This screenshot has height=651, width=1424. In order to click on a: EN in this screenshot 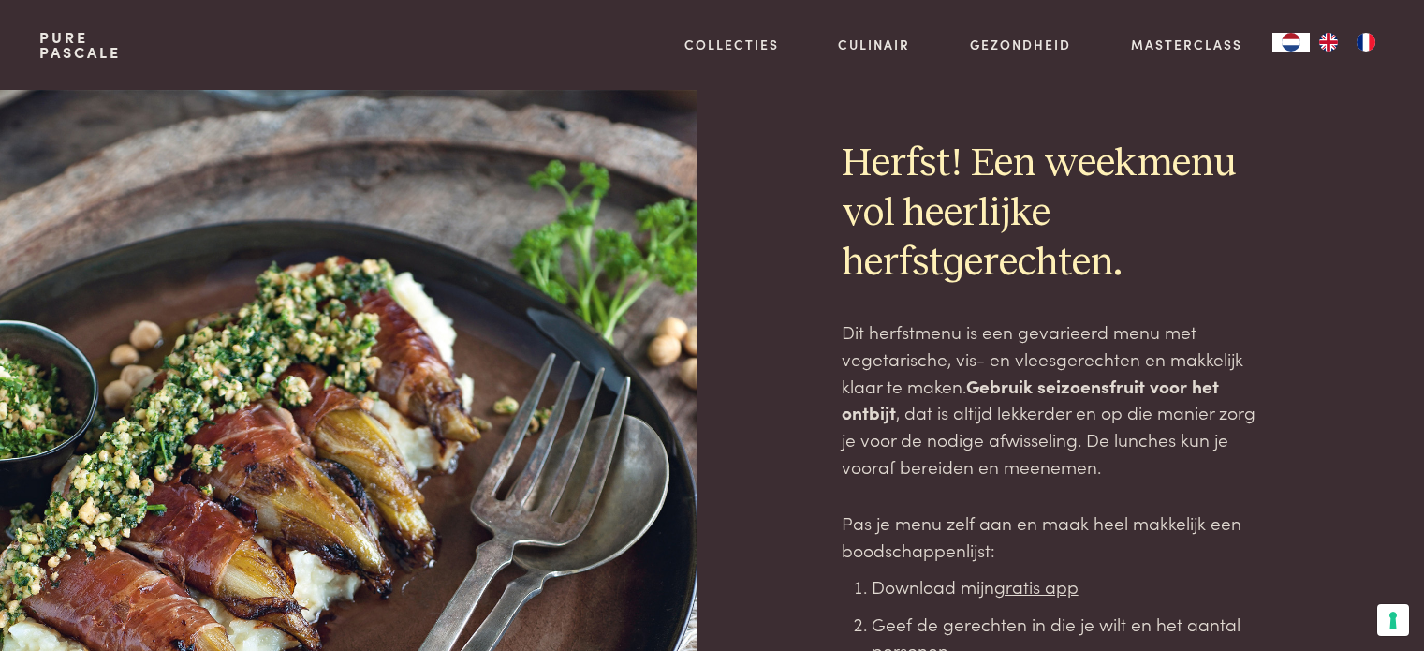, I will do `click(1329, 42)`.